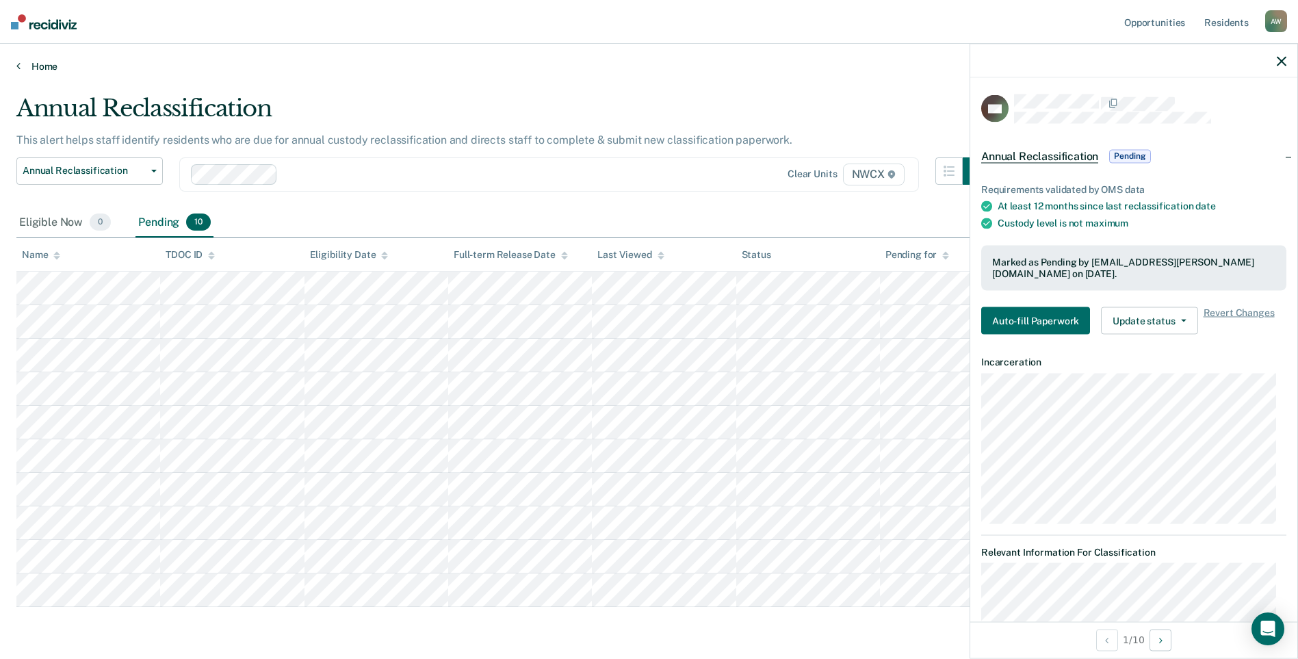 The width and height of the screenshot is (1298, 659). I want to click on a: Navigate to form link, so click(1038, 320).